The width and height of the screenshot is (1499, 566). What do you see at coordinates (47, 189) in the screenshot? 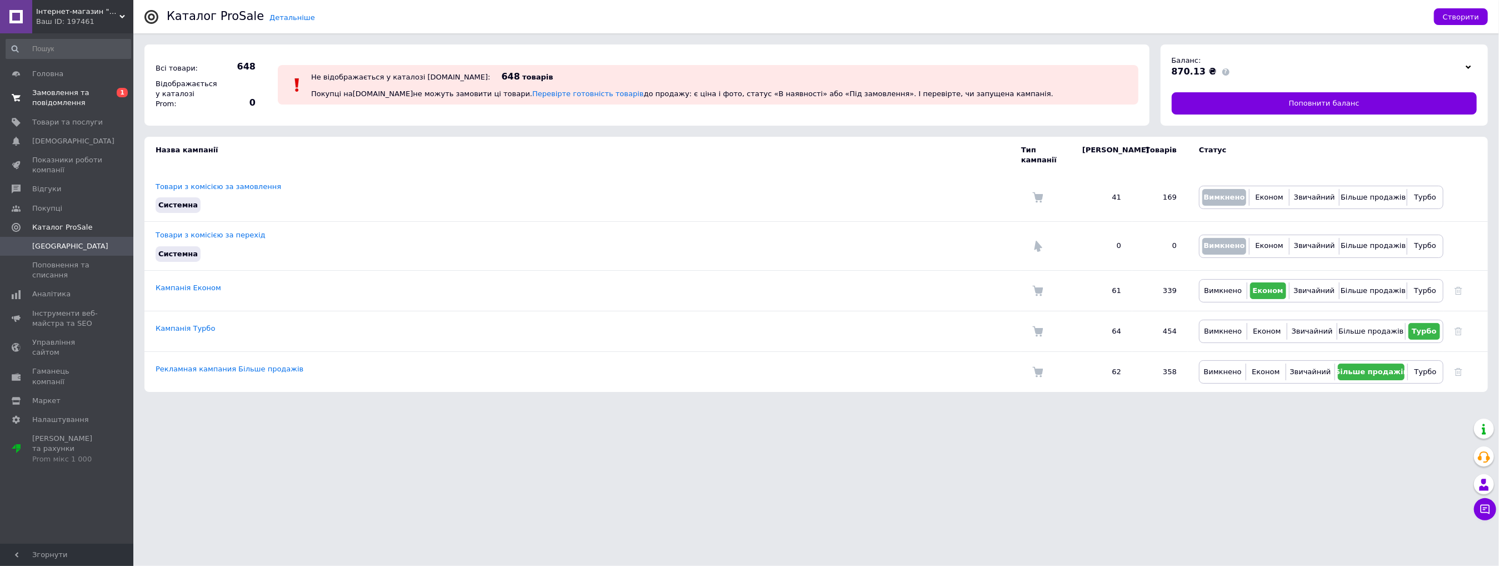
I see `span: Відгуки` at bounding box center [47, 189].